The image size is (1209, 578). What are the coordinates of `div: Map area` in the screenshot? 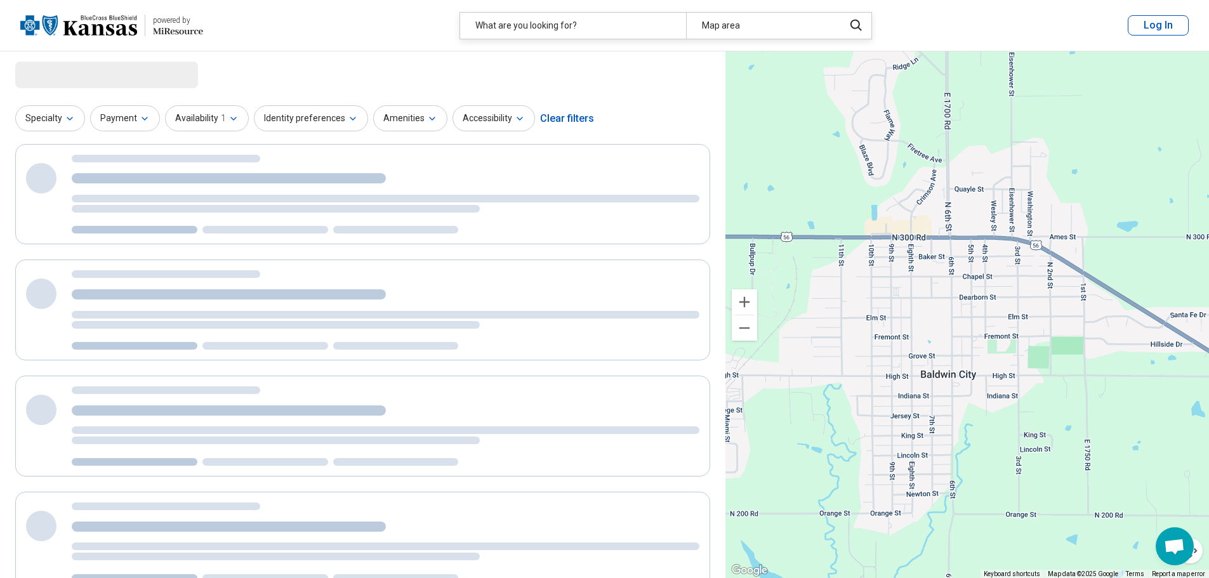 It's located at (761, 25).